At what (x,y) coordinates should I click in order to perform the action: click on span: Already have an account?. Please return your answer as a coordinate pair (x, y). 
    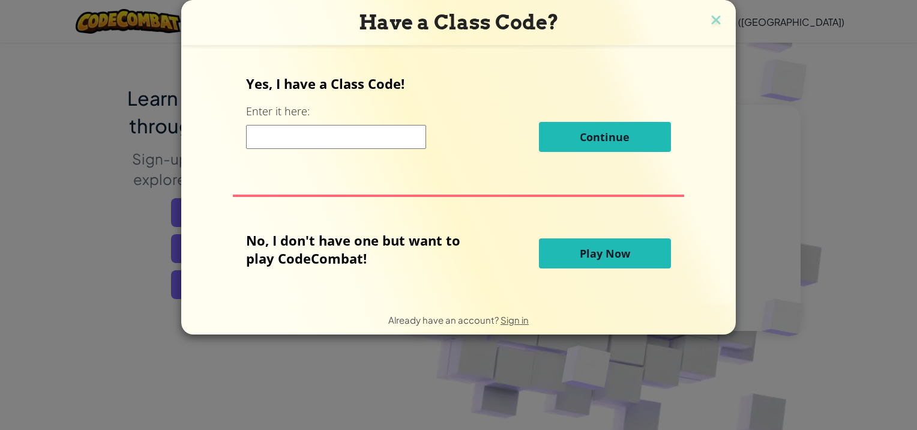
    Looking at the image, I should click on (444, 319).